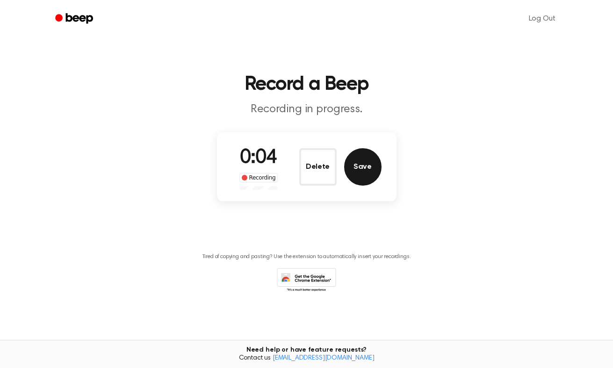  I want to click on button: Save Audio Record, so click(363, 167).